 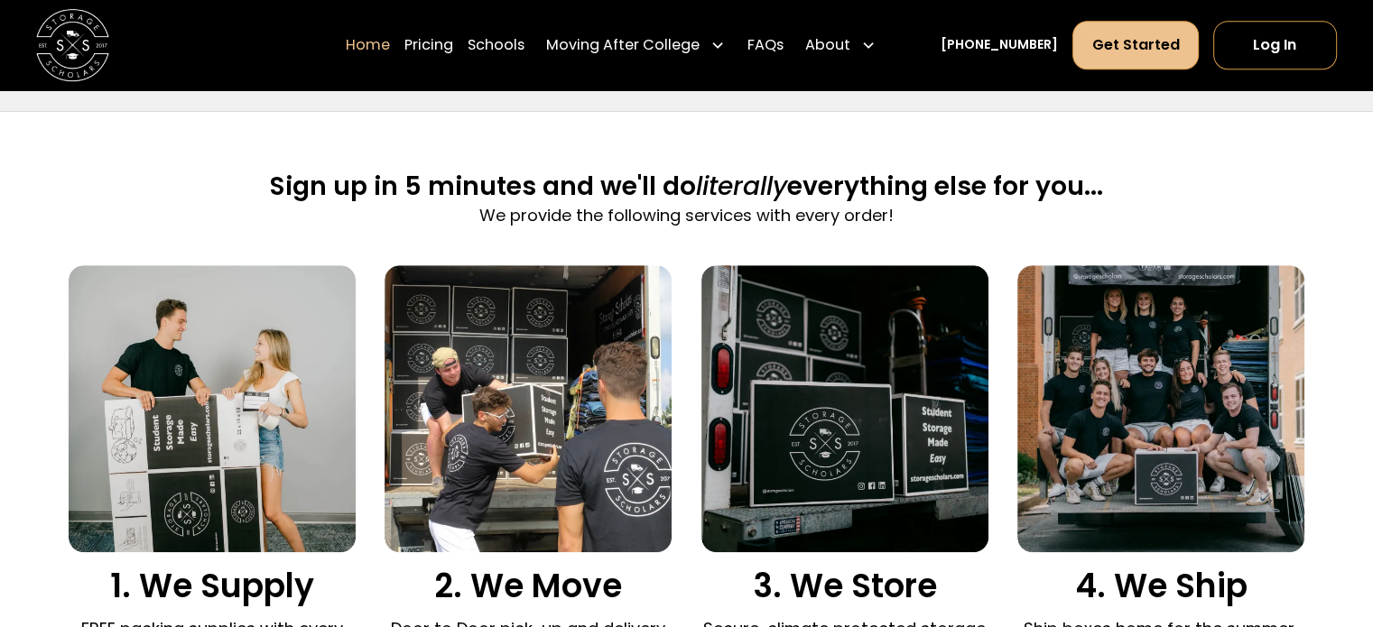 What do you see at coordinates (1274, 45) in the screenshot?
I see `a: Log In` at bounding box center [1274, 45].